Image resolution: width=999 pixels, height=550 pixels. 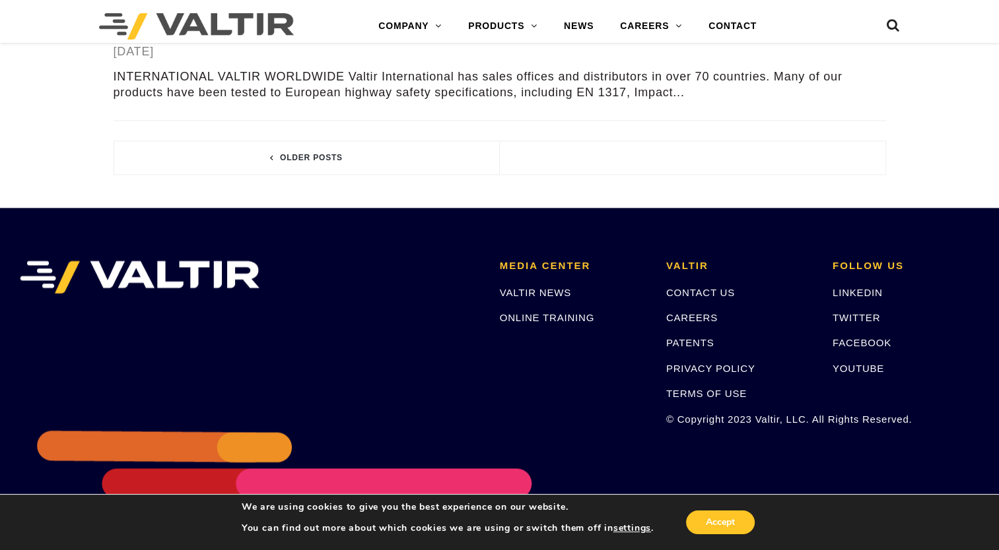 What do you see at coordinates (502, 26) in the screenshot?
I see `a: PRODUCTS` at bounding box center [502, 26].